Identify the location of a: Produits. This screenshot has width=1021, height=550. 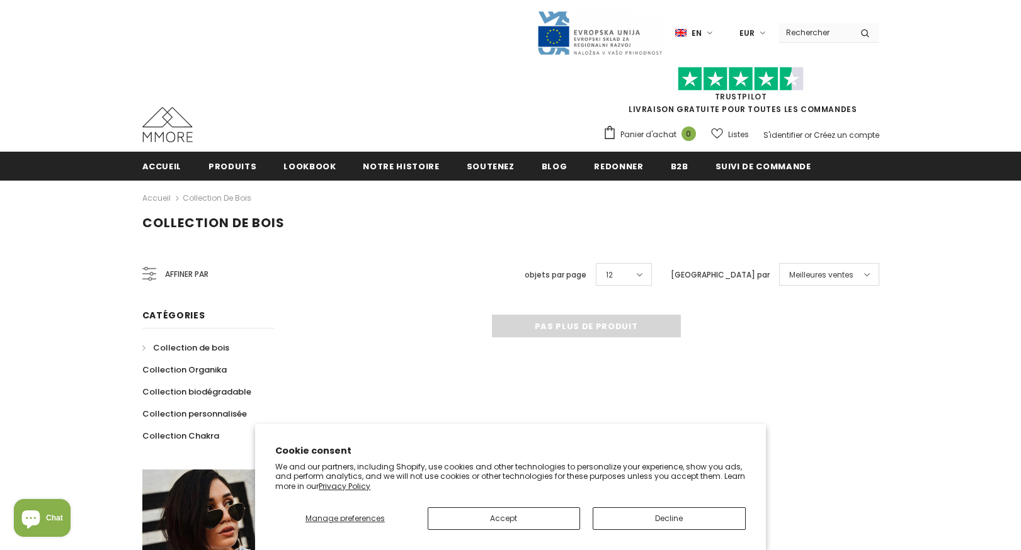
(232, 166).